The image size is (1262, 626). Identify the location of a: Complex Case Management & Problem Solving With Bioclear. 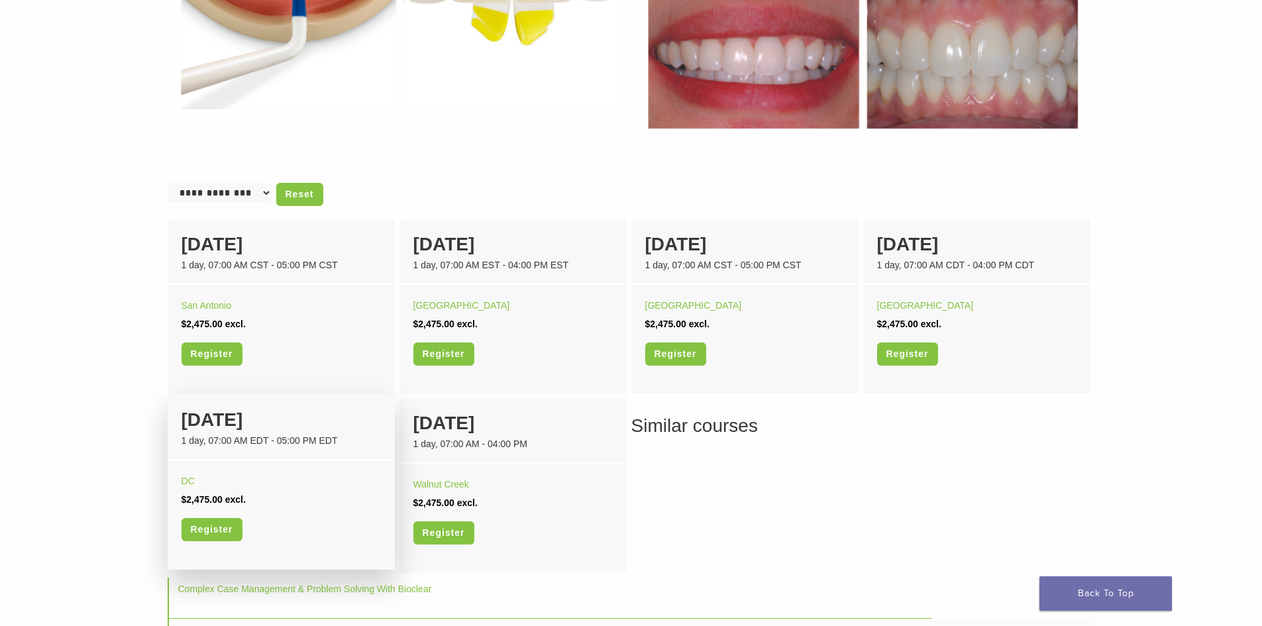
(305, 589).